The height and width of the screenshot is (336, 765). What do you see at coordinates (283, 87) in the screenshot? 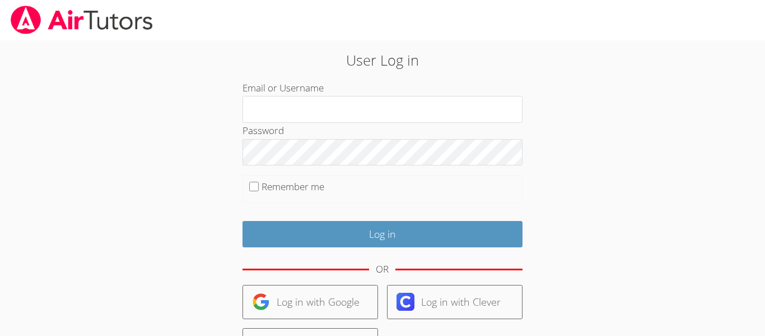
I see `label: Email or Username` at bounding box center [283, 87].